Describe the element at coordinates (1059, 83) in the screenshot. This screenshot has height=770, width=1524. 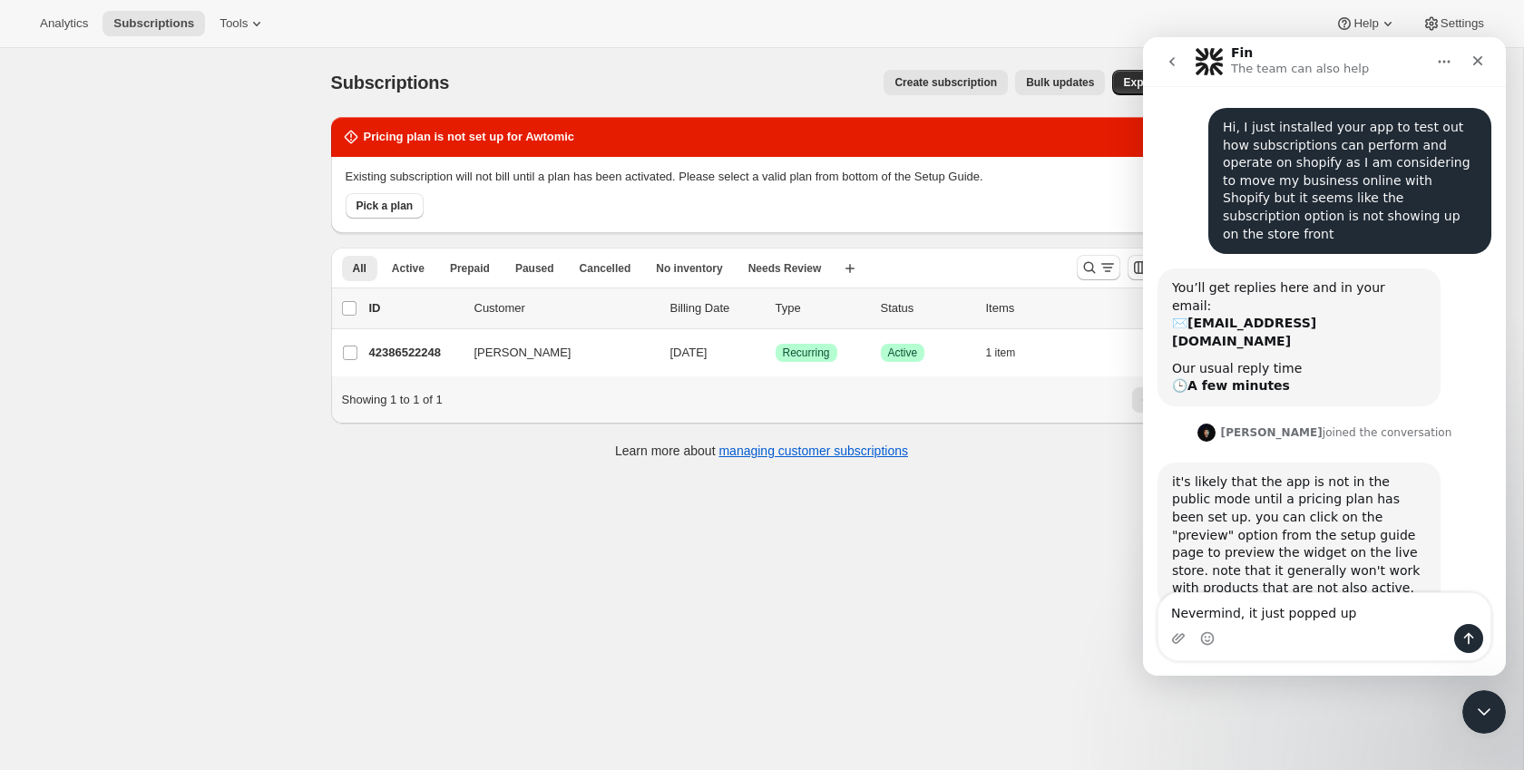
I see `span: Bulk updates` at that location.